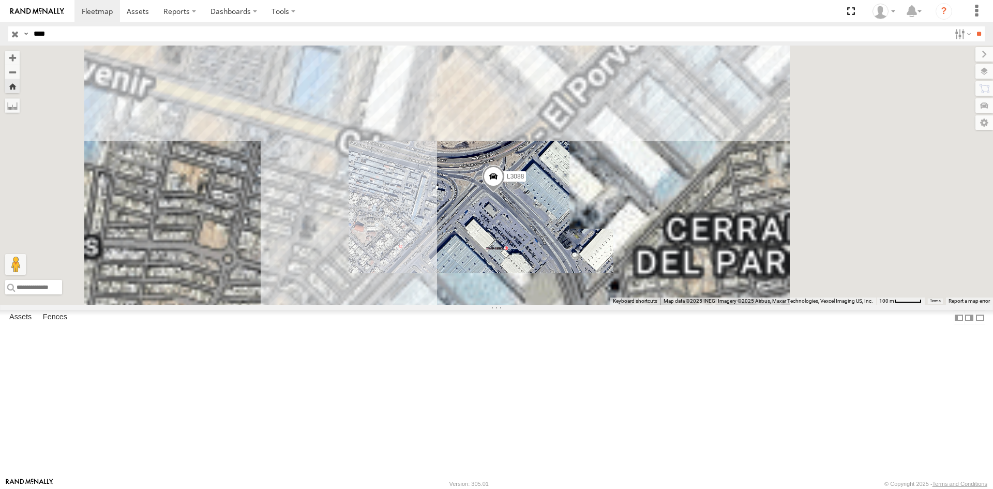 The height and width of the screenshot is (489, 993). Describe the element at coordinates (970, 301) in the screenshot. I see `a: Report a map error` at that location.